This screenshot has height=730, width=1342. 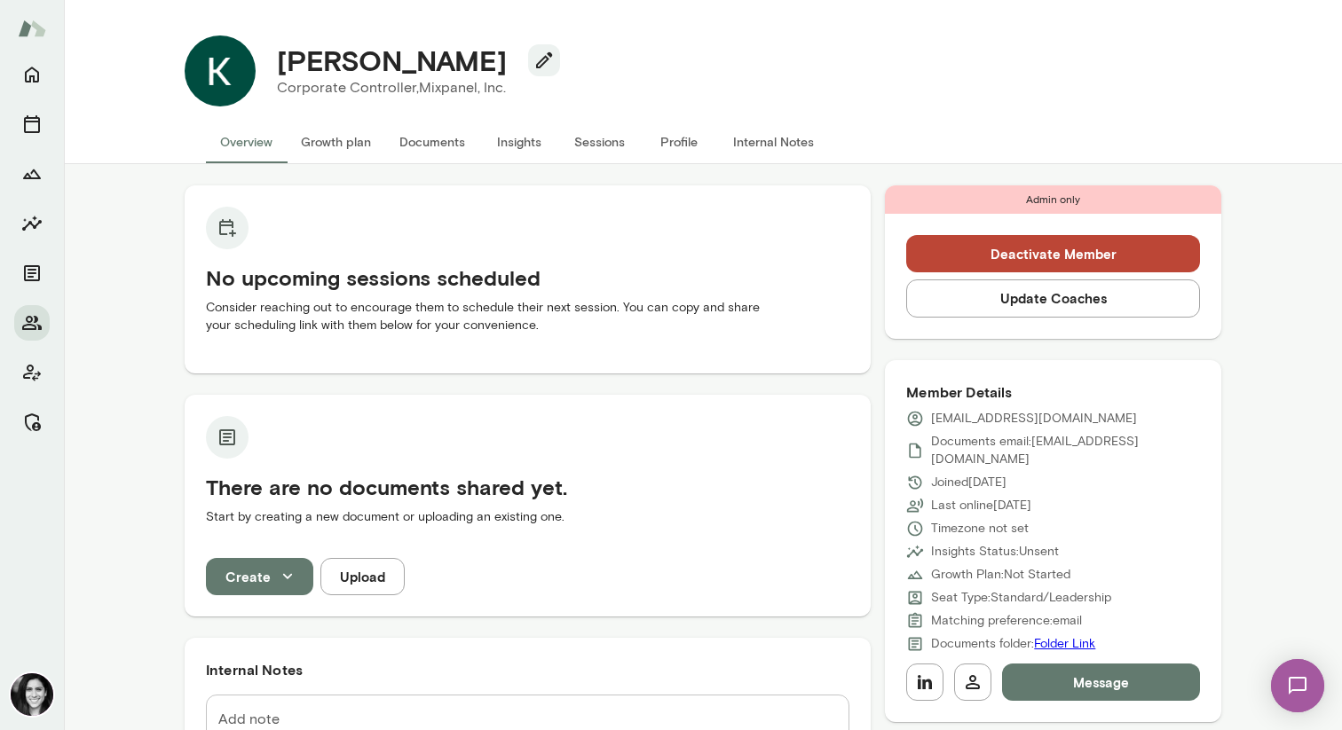 I want to click on p: Start by creating a new document or uploading an existing one., so click(x=527, y=517).